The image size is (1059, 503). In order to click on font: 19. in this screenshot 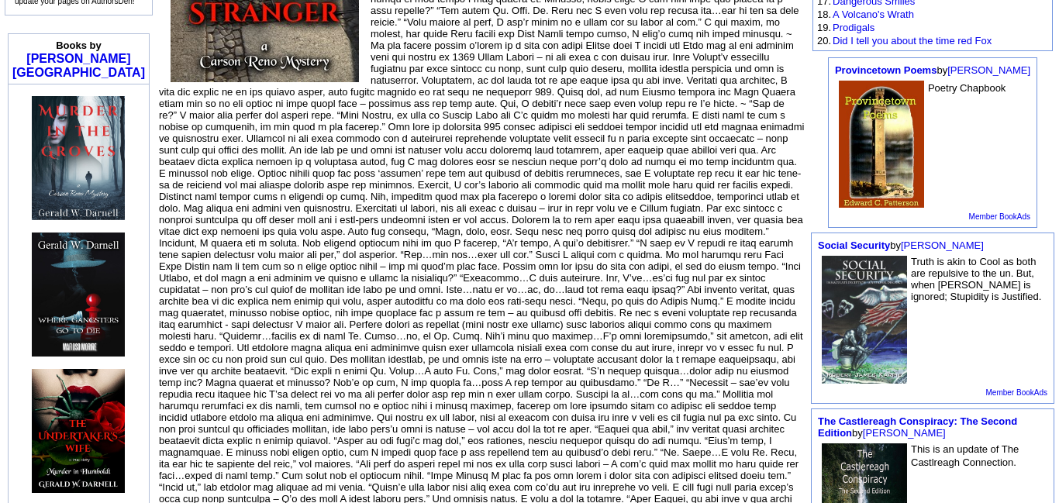, I will do `click(824, 27)`.